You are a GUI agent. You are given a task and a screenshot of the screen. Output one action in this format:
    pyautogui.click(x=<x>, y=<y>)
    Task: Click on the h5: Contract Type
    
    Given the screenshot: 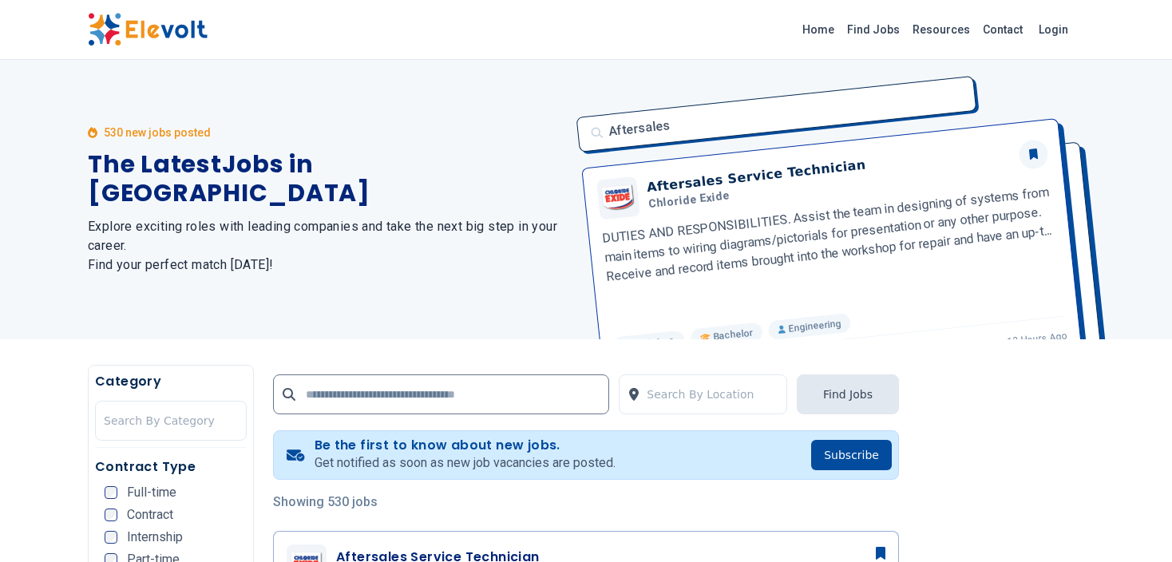 What is the action you would take?
    pyautogui.click(x=171, y=467)
    